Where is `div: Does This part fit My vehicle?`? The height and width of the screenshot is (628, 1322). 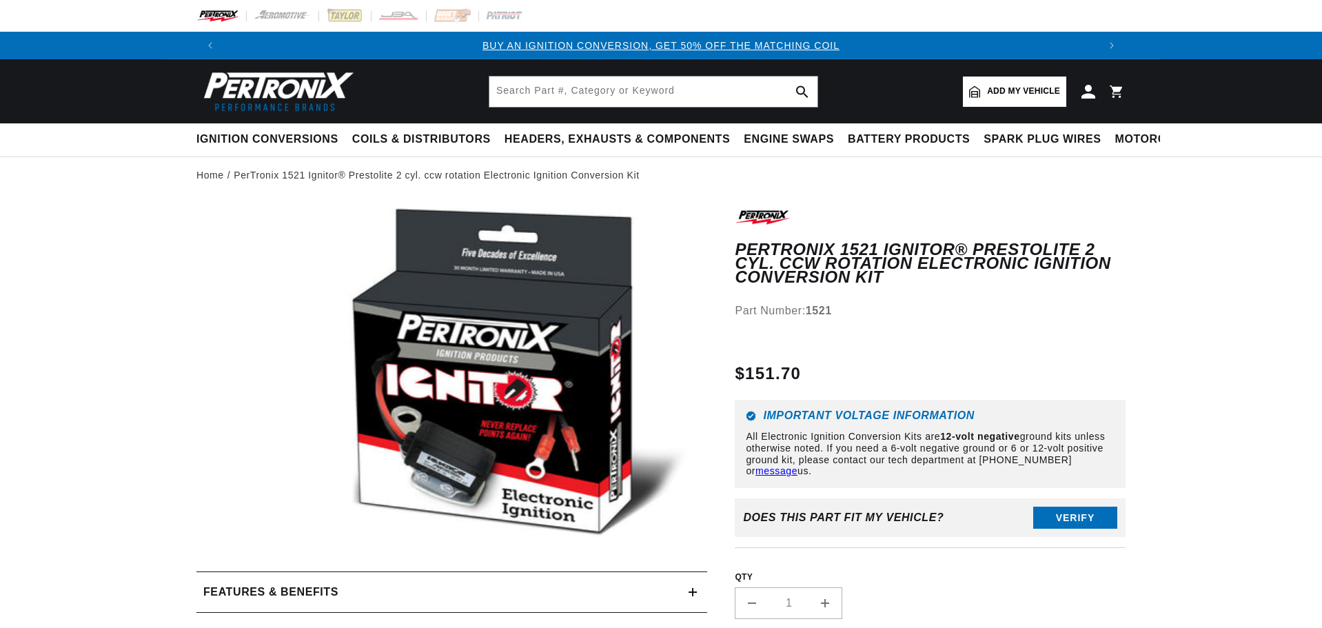 div: Does This part fit My vehicle? is located at coordinates (843, 518).